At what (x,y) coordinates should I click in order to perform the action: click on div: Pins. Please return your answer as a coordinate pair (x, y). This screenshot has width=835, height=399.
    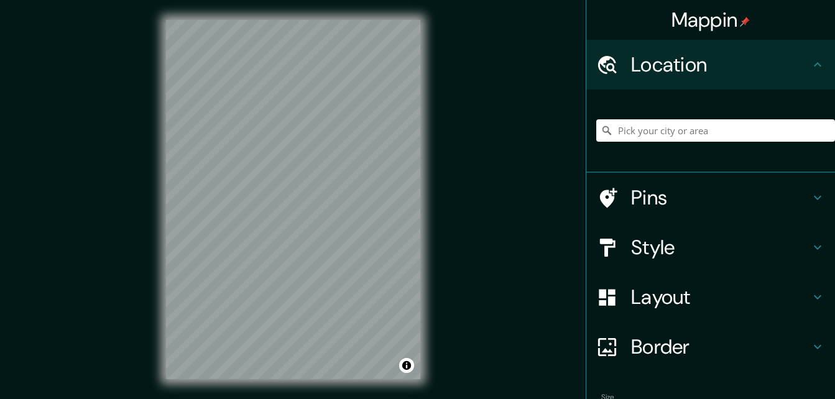
    Looking at the image, I should click on (711, 198).